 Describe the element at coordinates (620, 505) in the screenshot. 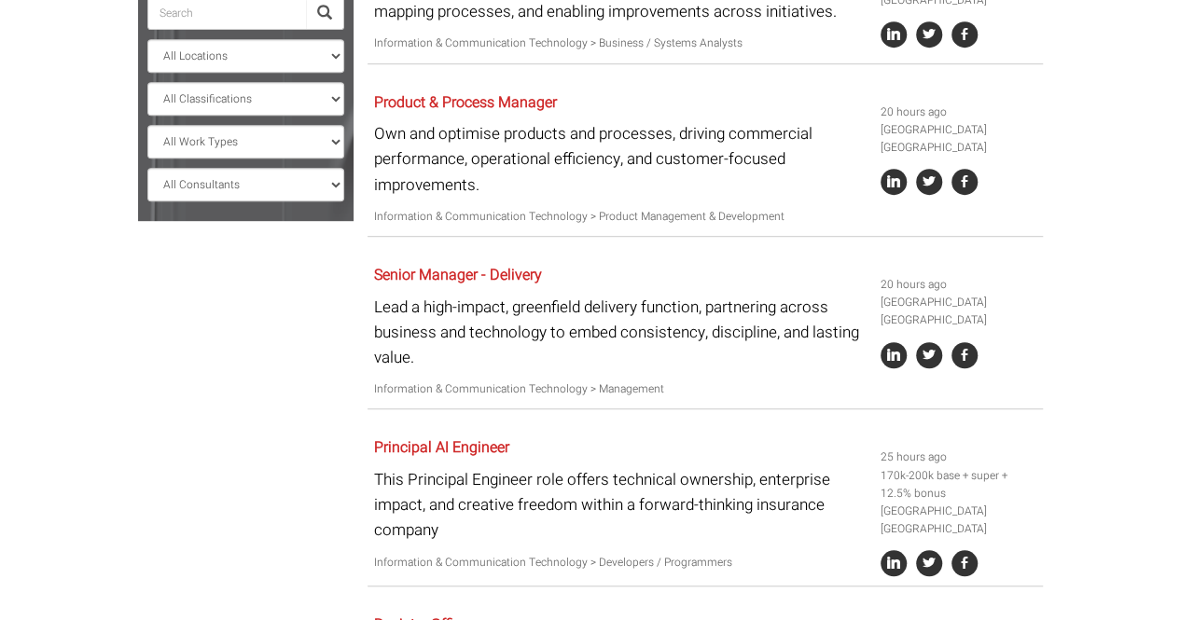

I see `p: This Principal Engineer role offers technical ownership, enterprise impact, and creative freedom ...` at that location.